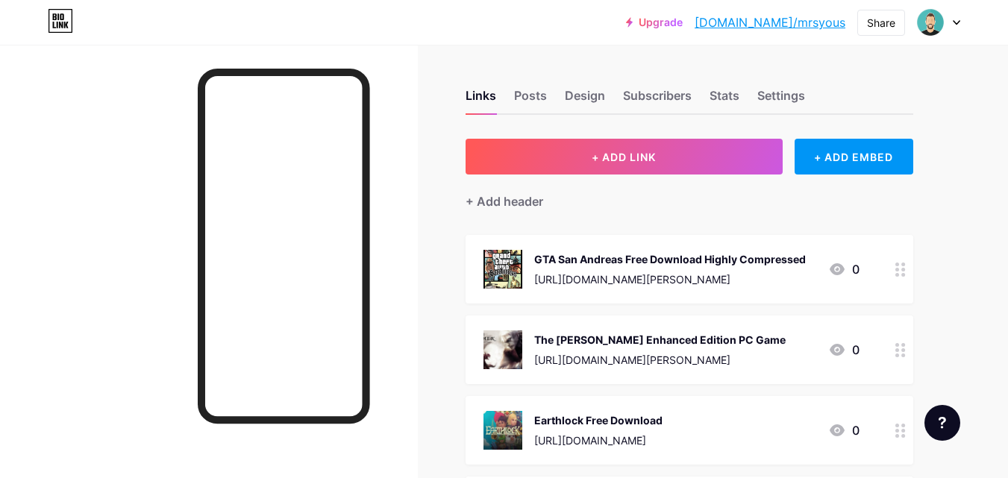 Image resolution: width=1008 pixels, height=478 pixels. What do you see at coordinates (598, 420) in the screenshot?
I see `div: Earthlock Free Download` at bounding box center [598, 420].